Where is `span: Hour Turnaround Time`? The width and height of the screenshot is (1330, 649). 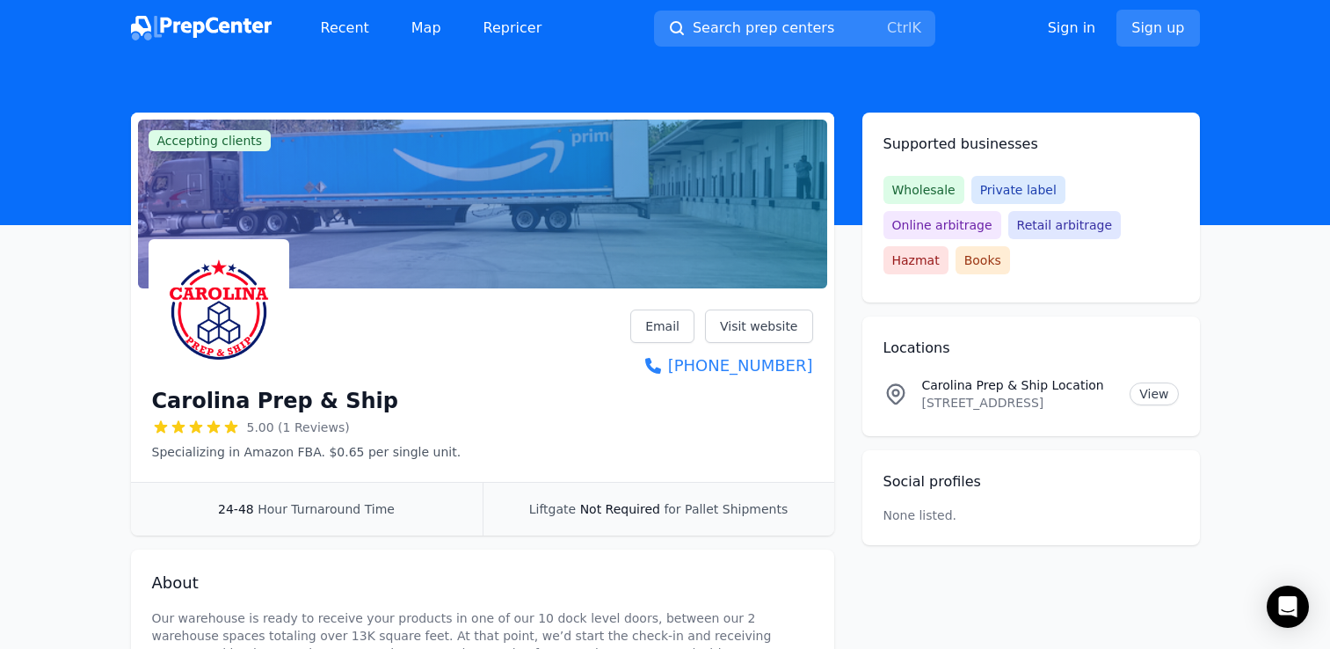
span: Hour Turnaround Time is located at coordinates (326, 509).